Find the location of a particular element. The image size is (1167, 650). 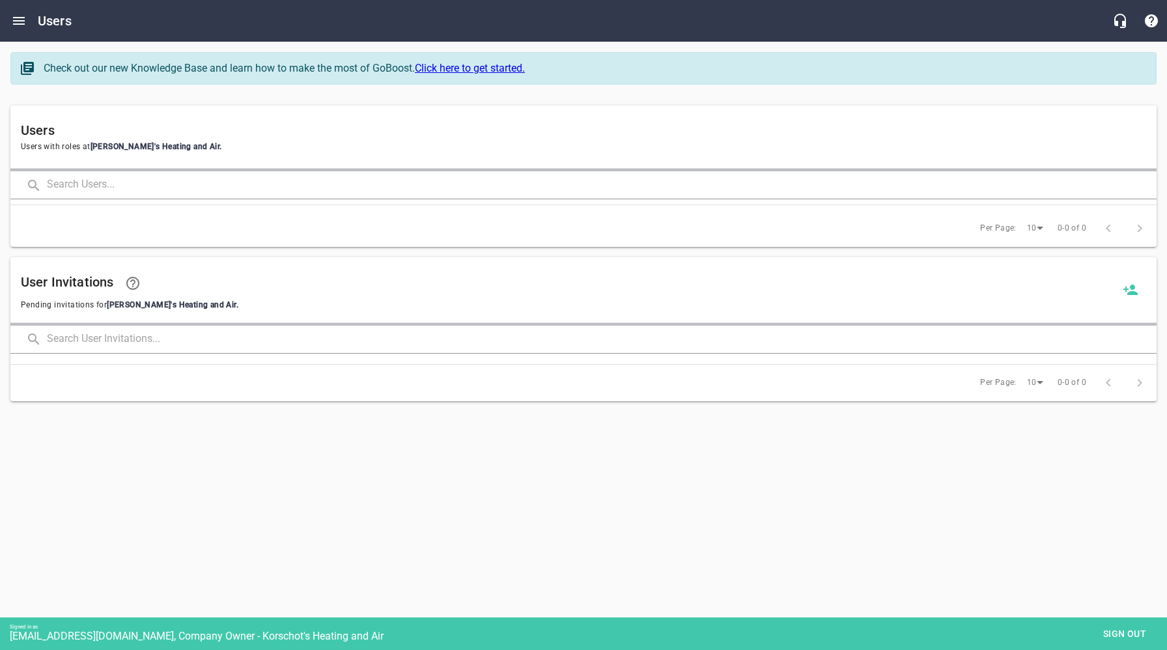

span: Pending invitations for is located at coordinates (568, 305).